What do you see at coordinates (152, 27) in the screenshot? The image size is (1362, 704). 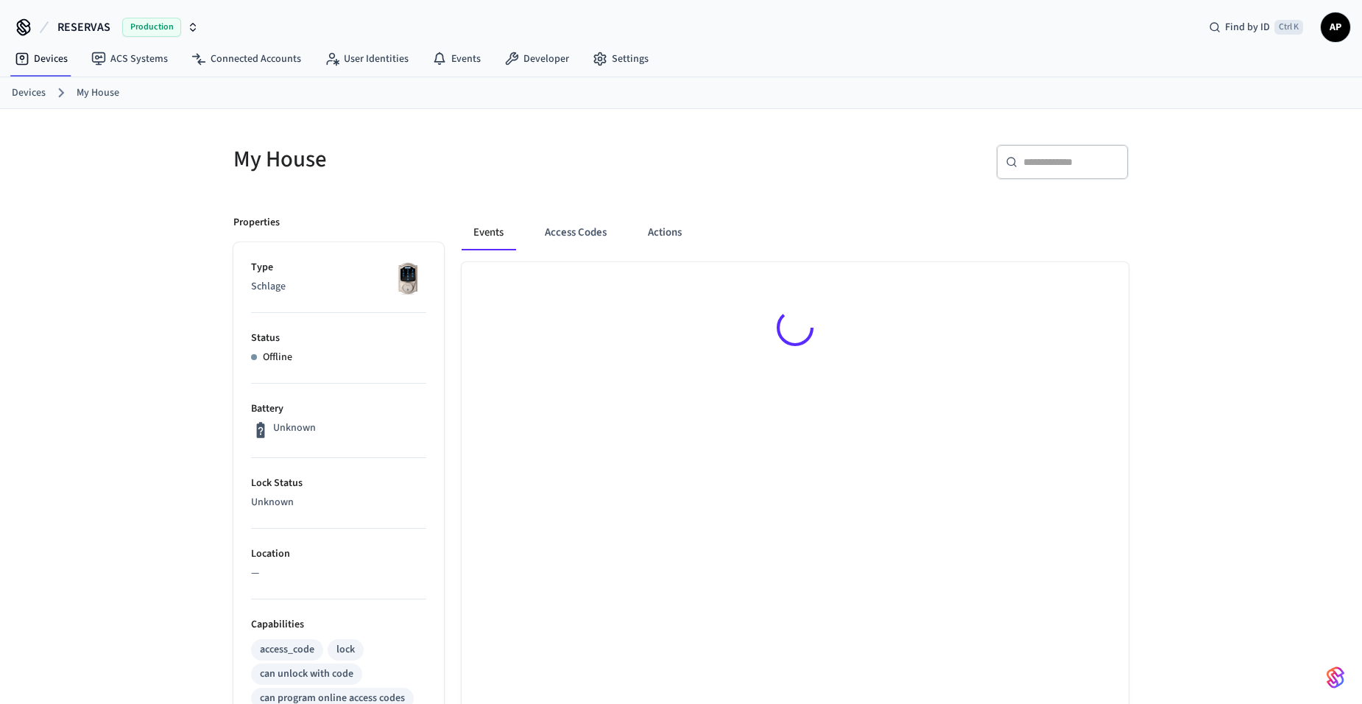 I see `span: Production` at bounding box center [152, 27].